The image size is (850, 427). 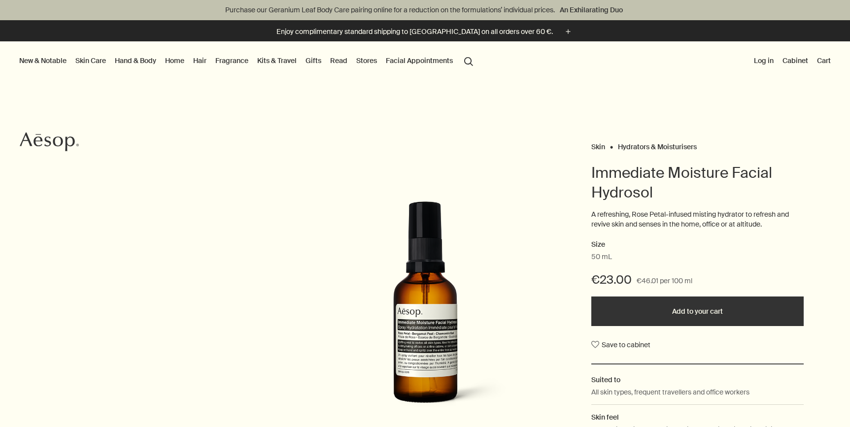 I want to click on a: Hair, so click(x=200, y=61).